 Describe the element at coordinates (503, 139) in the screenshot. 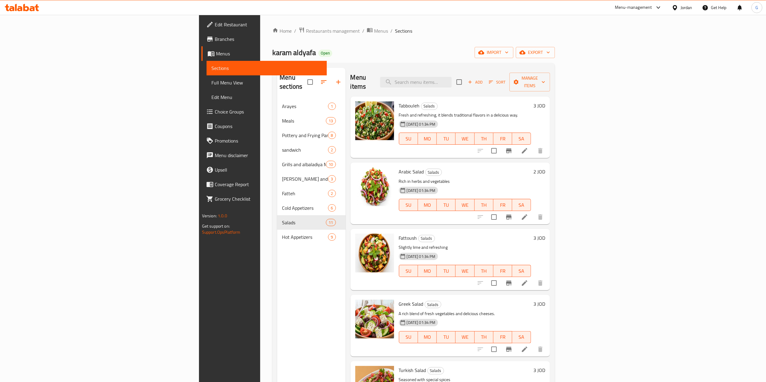

I see `button: FR` at that location.